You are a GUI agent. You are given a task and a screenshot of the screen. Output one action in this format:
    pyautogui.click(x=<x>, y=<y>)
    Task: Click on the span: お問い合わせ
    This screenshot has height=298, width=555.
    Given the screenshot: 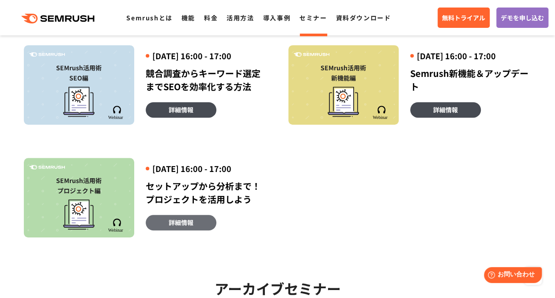 What is the action you would take?
    pyautogui.click(x=40, y=11)
    